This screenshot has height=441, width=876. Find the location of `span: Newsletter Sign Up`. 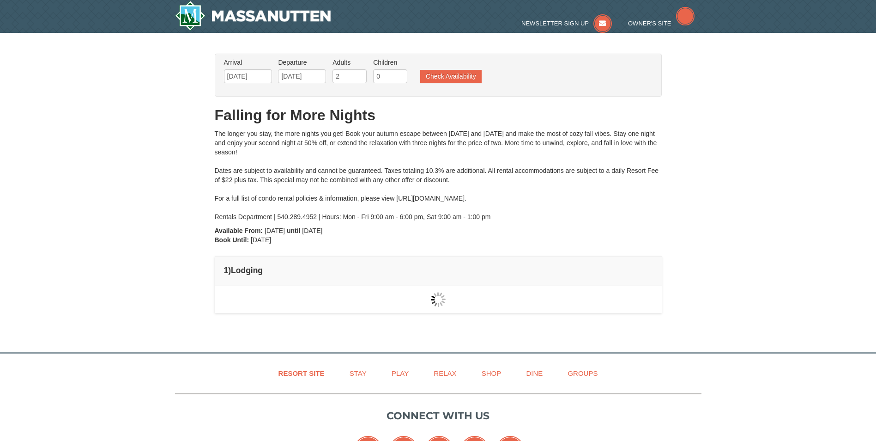

span: Newsletter Sign Up is located at coordinates (555, 23).